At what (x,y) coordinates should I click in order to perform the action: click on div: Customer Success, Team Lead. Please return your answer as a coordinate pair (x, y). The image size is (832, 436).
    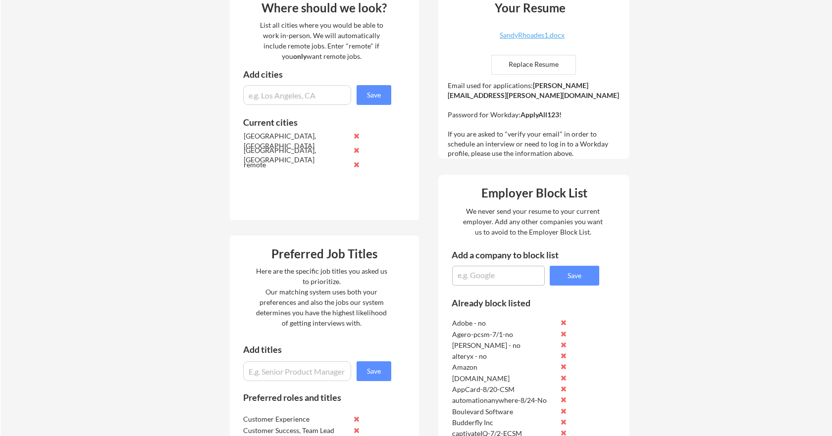
    Looking at the image, I should click on (295, 431).